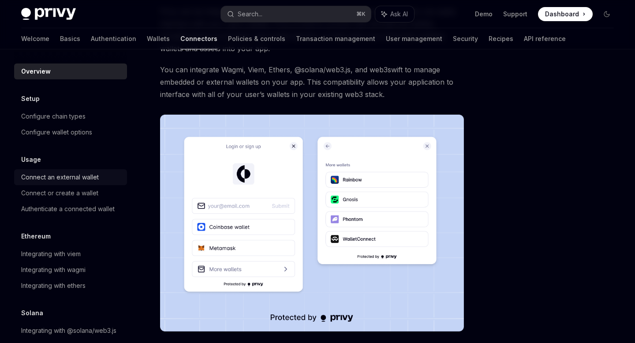 The image size is (635, 343). I want to click on a: User management, so click(414, 39).